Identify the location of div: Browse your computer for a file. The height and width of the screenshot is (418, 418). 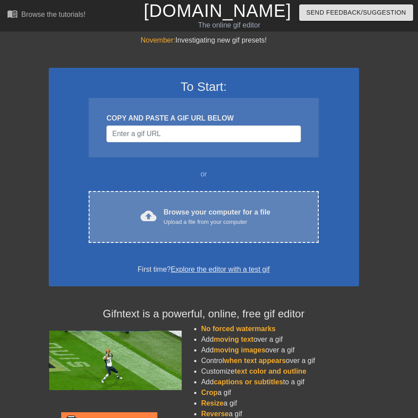
(217, 217).